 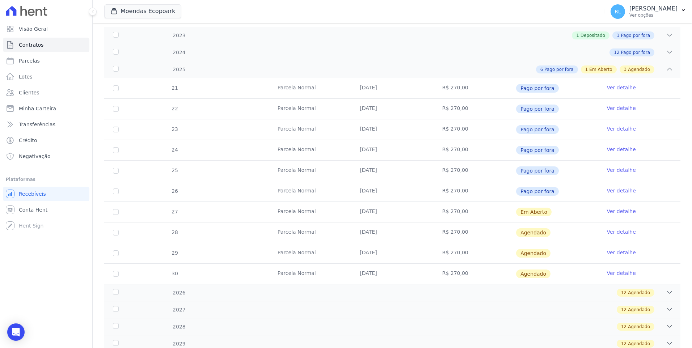 I want to click on span: 6, so click(x=542, y=69).